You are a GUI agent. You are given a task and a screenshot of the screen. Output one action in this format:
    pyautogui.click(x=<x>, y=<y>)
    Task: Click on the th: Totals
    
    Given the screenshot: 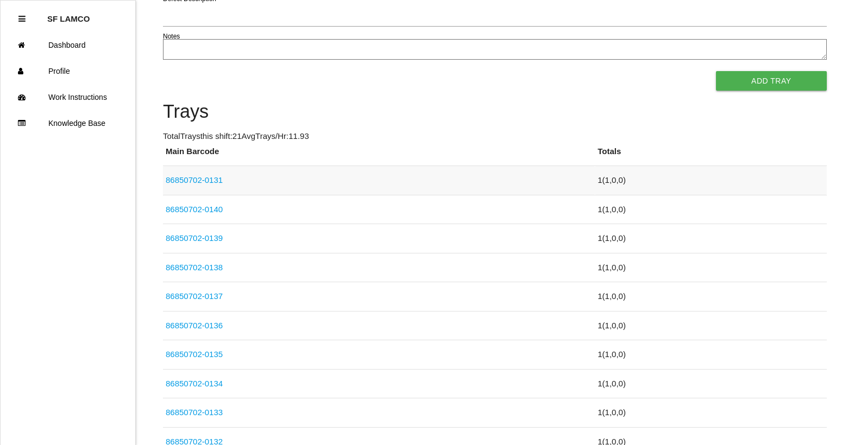 What is the action you would take?
    pyautogui.click(x=710, y=156)
    